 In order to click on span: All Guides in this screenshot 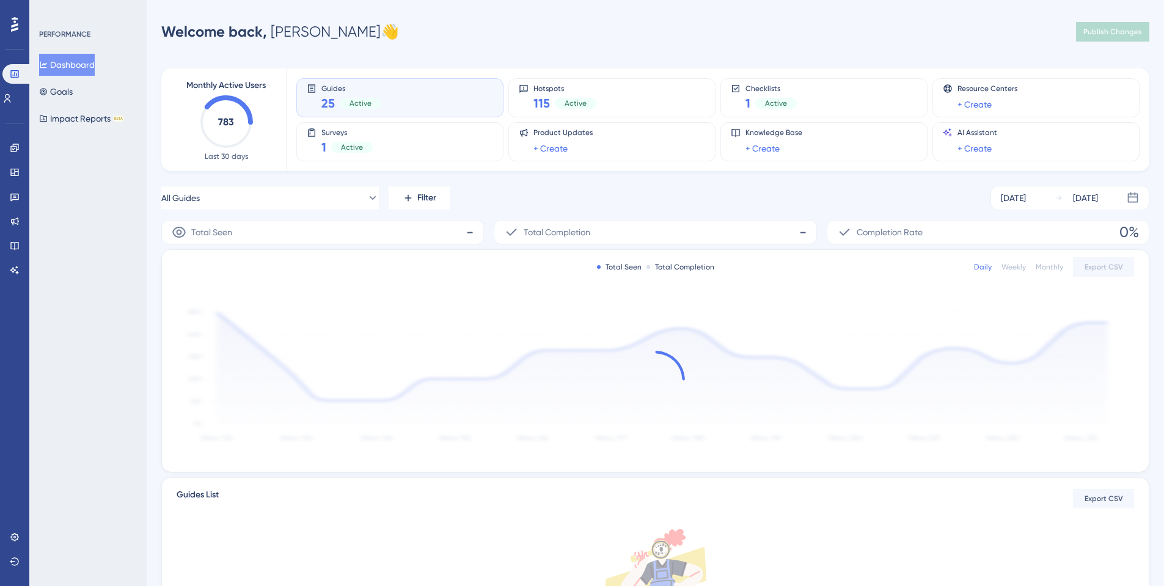, I will do `click(180, 198)`.